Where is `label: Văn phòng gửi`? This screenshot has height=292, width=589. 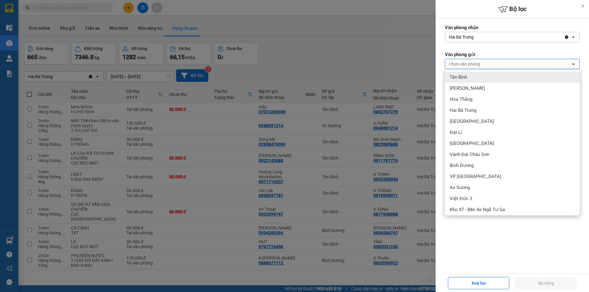 label: Văn phòng gửi is located at coordinates (512, 55).